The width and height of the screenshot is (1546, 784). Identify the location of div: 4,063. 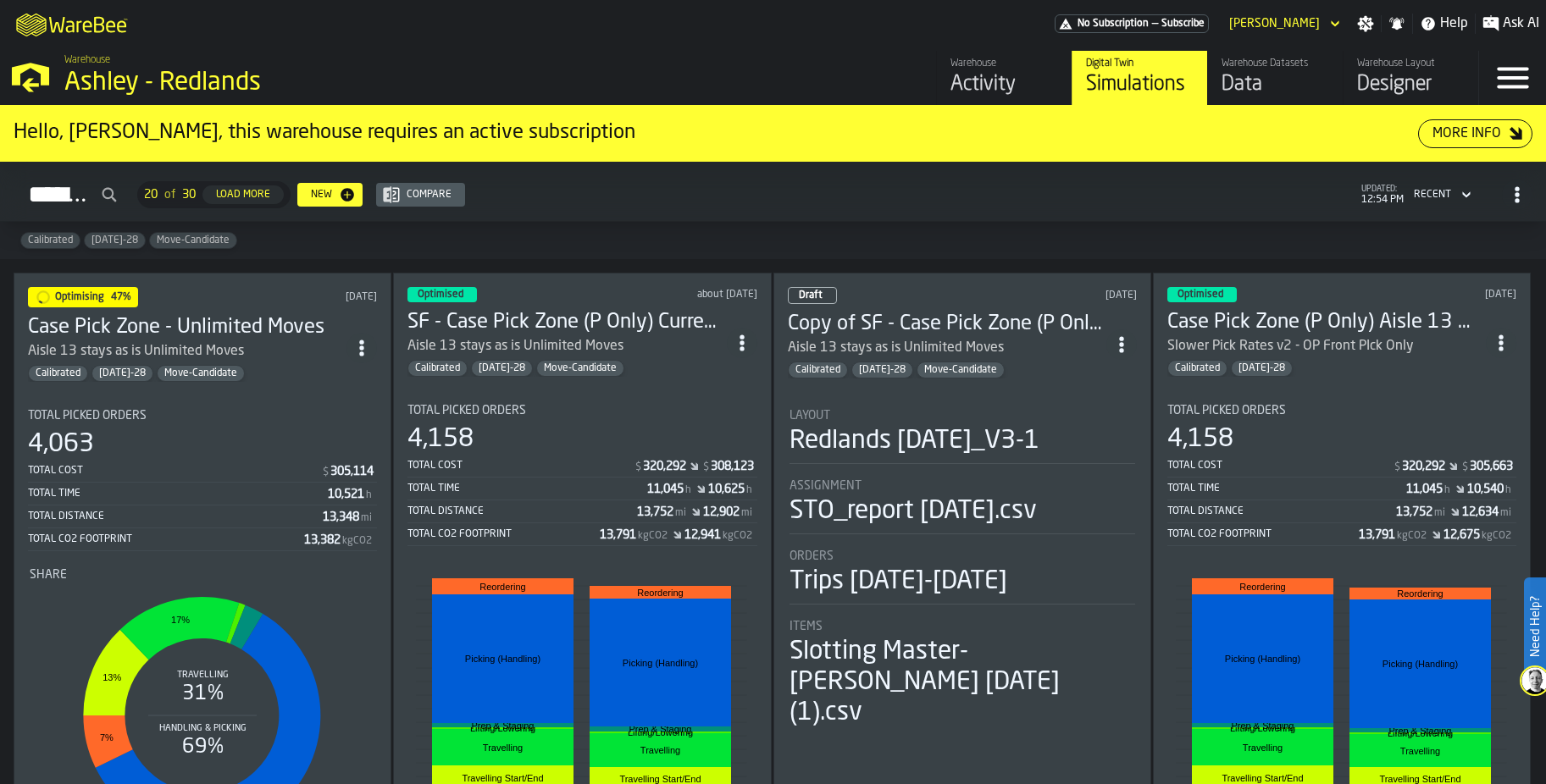
(61, 445).